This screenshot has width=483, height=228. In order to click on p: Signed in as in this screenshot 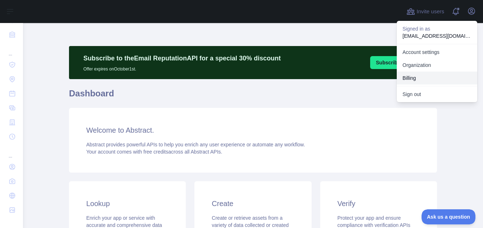, I will do `click(437, 29)`.